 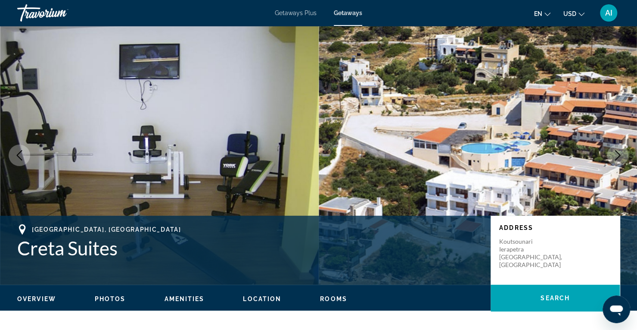 I want to click on button: Previous image, so click(x=19, y=155).